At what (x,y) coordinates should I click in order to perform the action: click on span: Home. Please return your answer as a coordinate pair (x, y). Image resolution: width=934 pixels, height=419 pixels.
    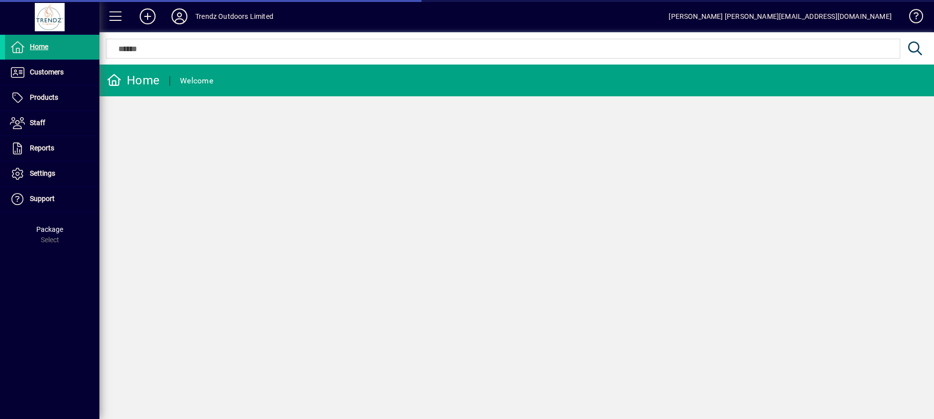
    Looking at the image, I should click on (39, 47).